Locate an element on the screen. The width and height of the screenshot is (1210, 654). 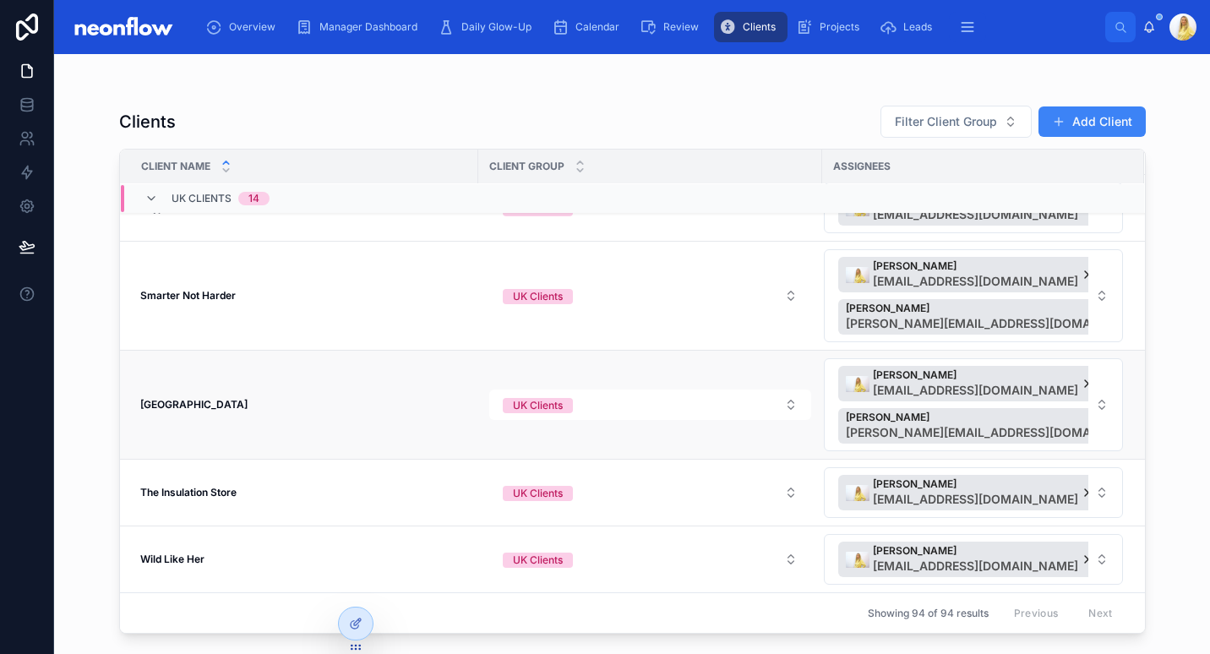
span: Clients is located at coordinates (759, 27).